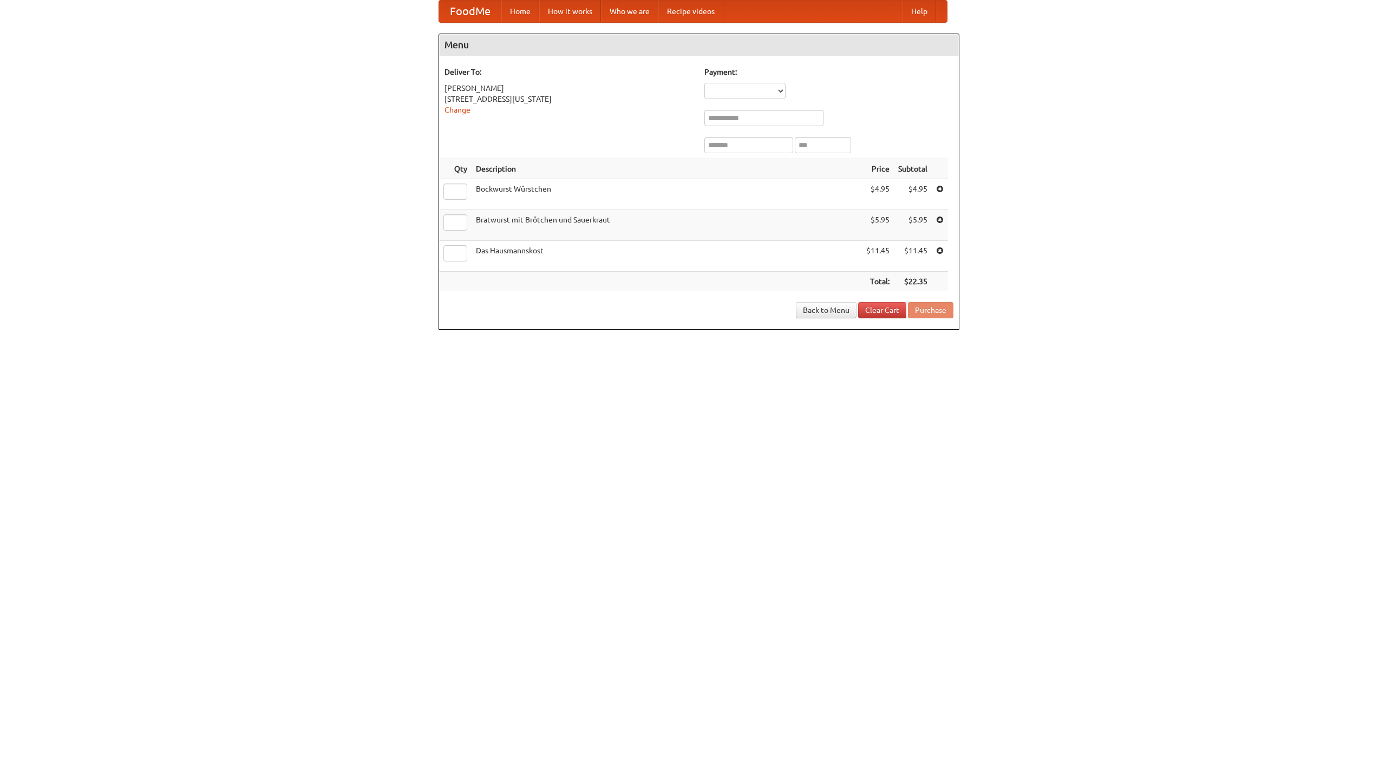  I want to click on a: Clear Cart, so click(882, 310).